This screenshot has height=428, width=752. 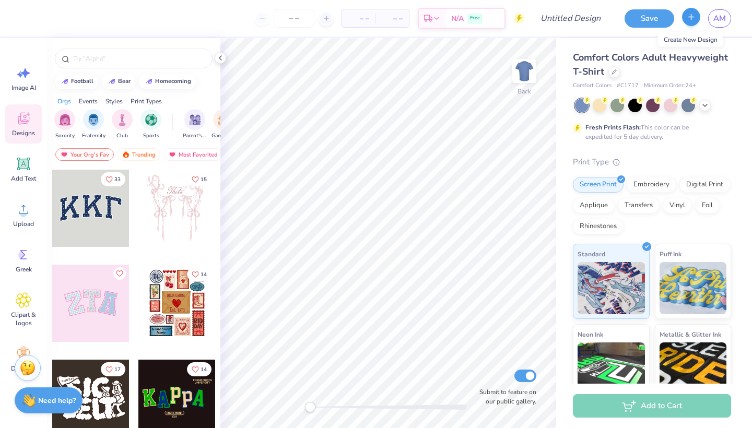 What do you see at coordinates (23, 179) in the screenshot?
I see `span: Add Text` at bounding box center [23, 179].